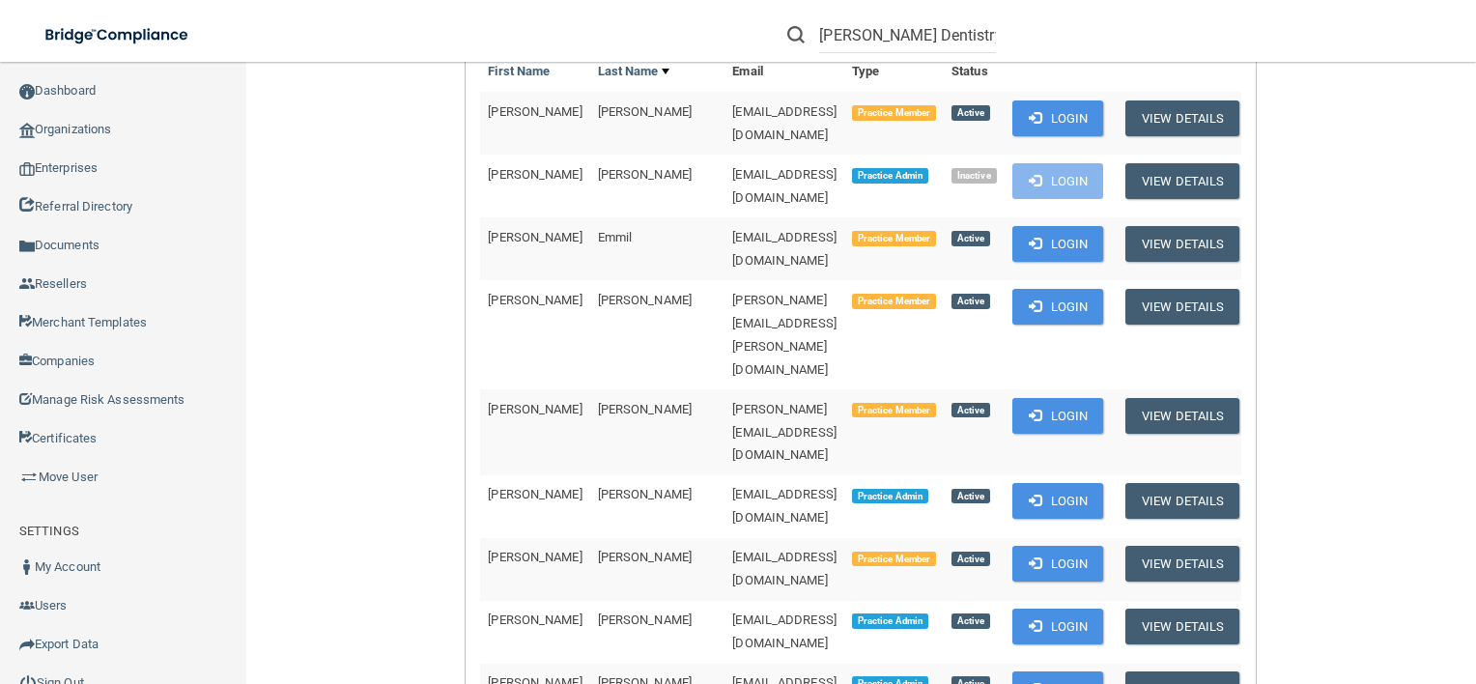 The image size is (1476, 684). What do you see at coordinates (27, 92) in the screenshot?
I see `img: ic_dashboard_dark.d01f4a41.png` at bounding box center [27, 92].